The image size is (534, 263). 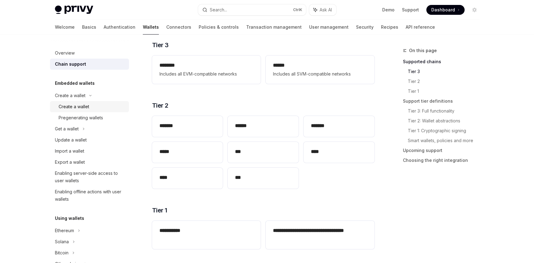 I want to click on a: Connectors, so click(x=179, y=27).